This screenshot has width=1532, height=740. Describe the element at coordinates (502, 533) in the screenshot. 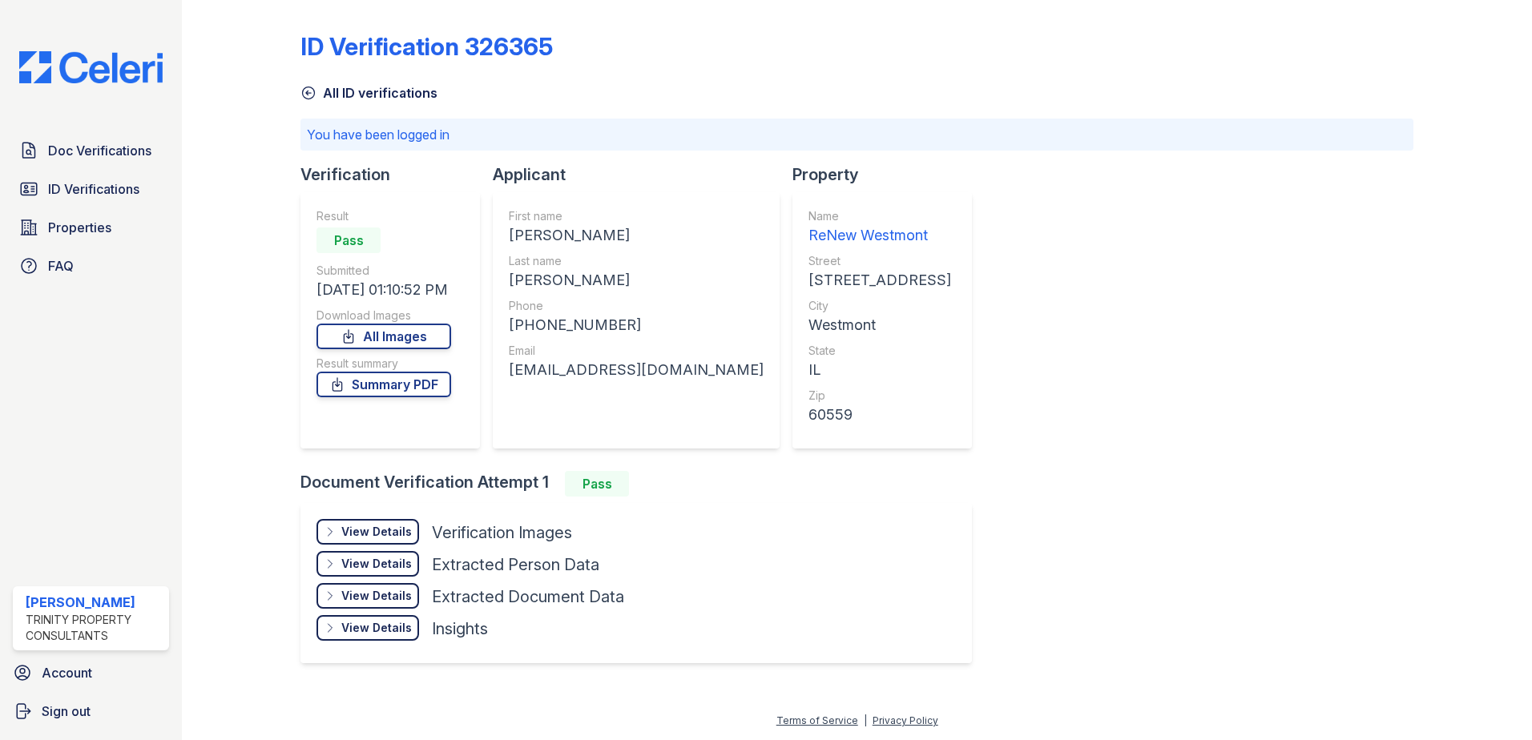

I see `div: Verification Images` at that location.